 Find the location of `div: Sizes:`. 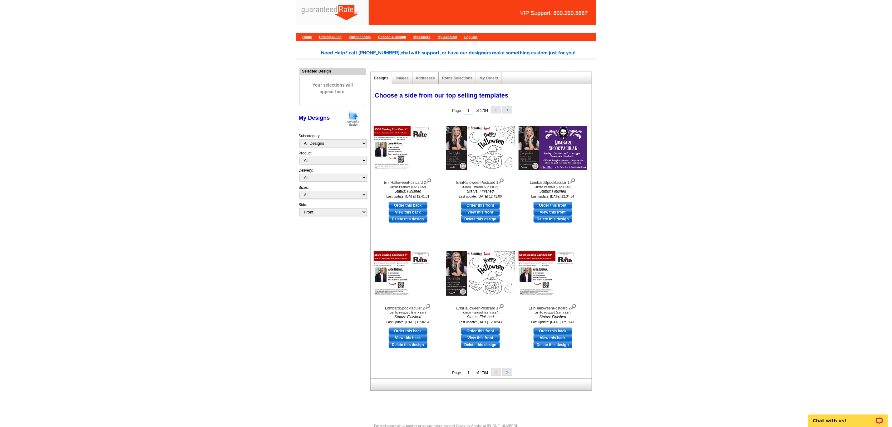

div: Sizes: is located at coordinates (333, 193).